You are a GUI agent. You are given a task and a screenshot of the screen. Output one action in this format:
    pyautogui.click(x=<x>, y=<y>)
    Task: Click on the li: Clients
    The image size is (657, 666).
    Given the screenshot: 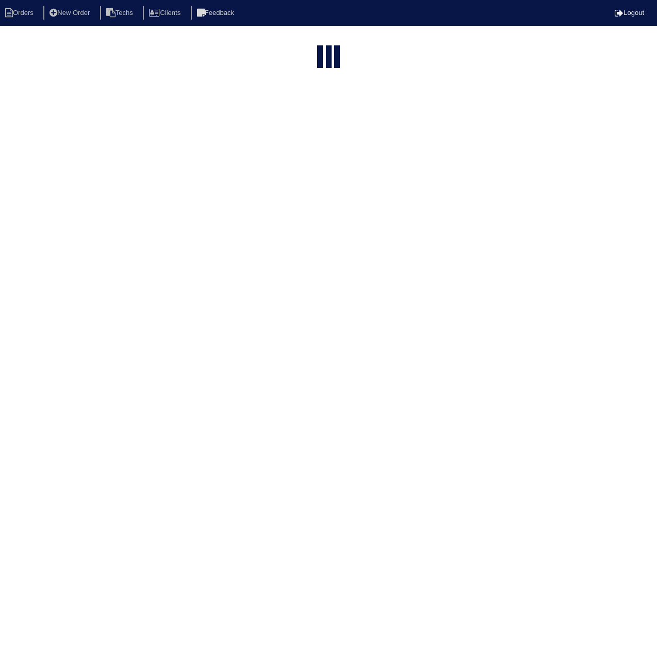 What is the action you would take?
    pyautogui.click(x=166, y=13)
    